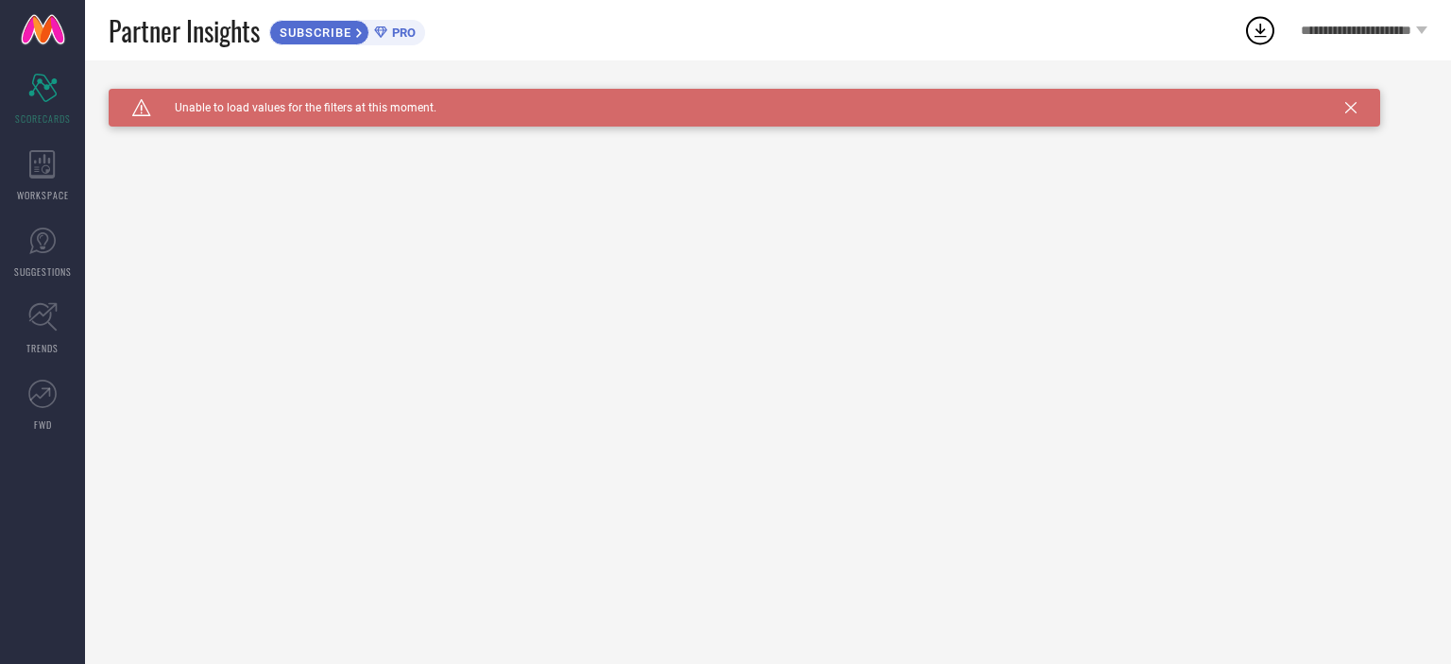  Describe the element at coordinates (43, 195) in the screenshot. I see `span: WORKSPACE` at that location.